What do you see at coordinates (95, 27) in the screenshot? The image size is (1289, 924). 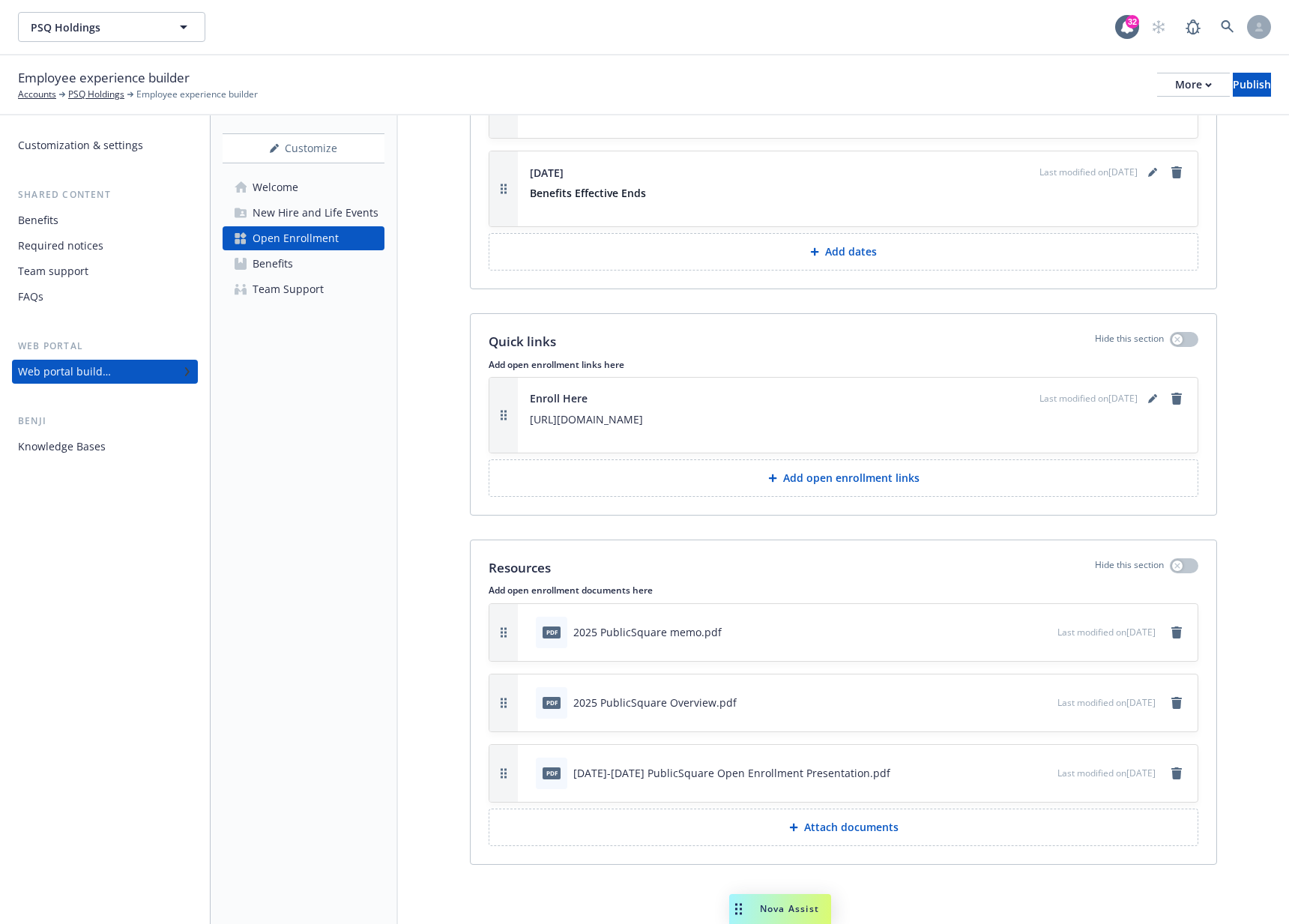 I see `span: PSQ Holdings` at bounding box center [95, 27].